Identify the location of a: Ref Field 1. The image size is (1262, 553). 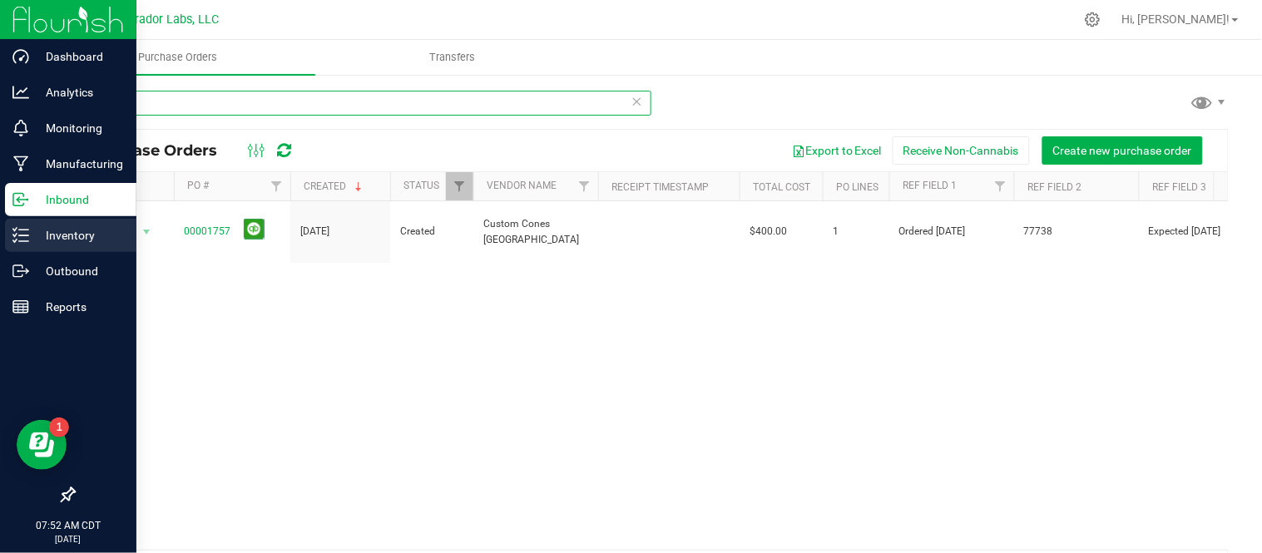
(929, 186).